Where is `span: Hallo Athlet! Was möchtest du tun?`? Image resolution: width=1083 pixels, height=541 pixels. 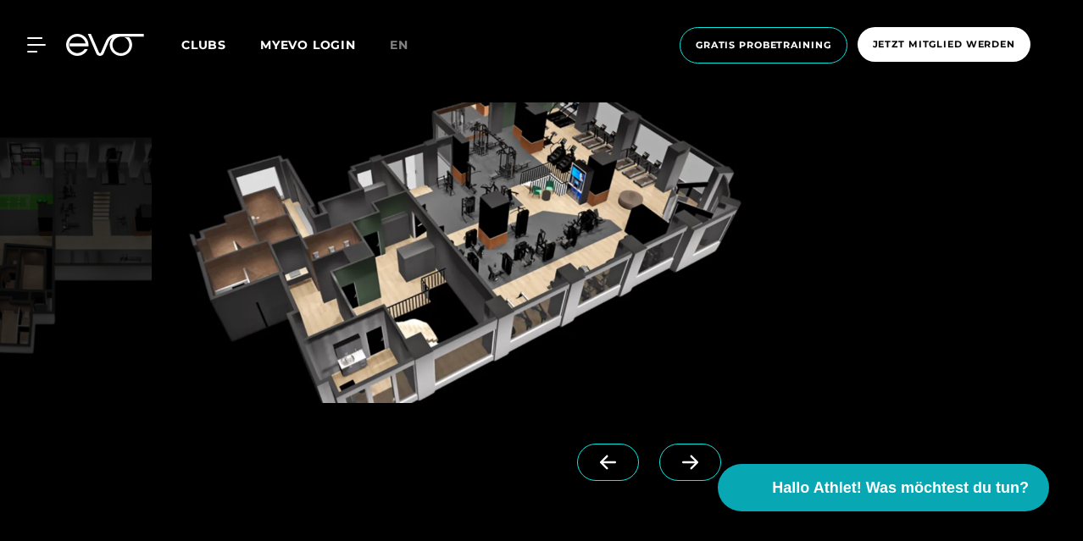 span: Hallo Athlet! Was möchtest du tun? is located at coordinates (900, 488).